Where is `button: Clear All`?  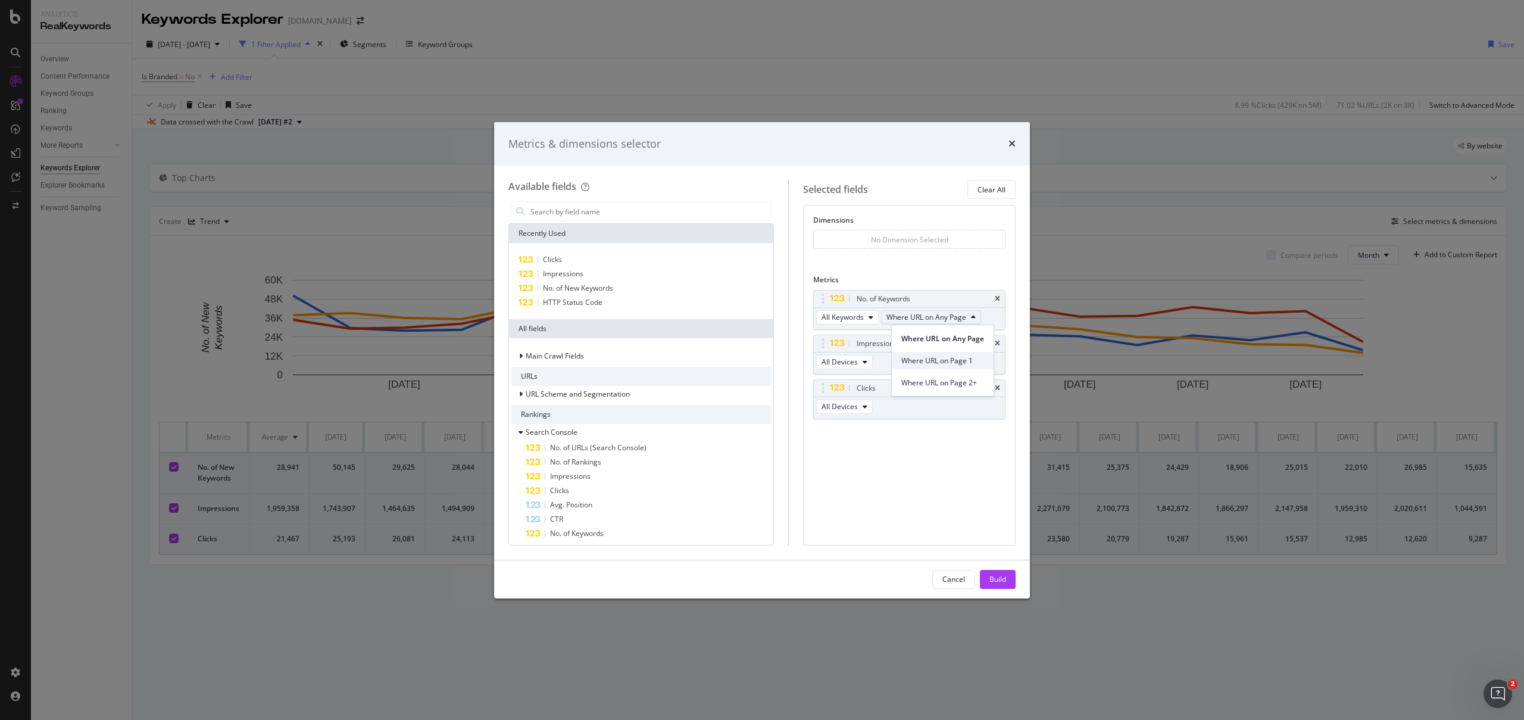 button: Clear All is located at coordinates (991, 189).